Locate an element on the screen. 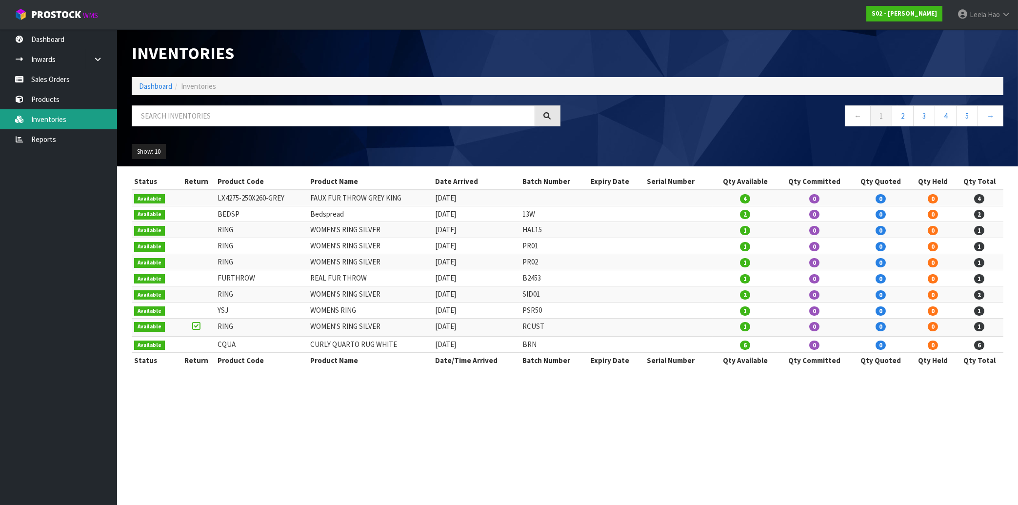  span: Leela is located at coordinates (978, 14).